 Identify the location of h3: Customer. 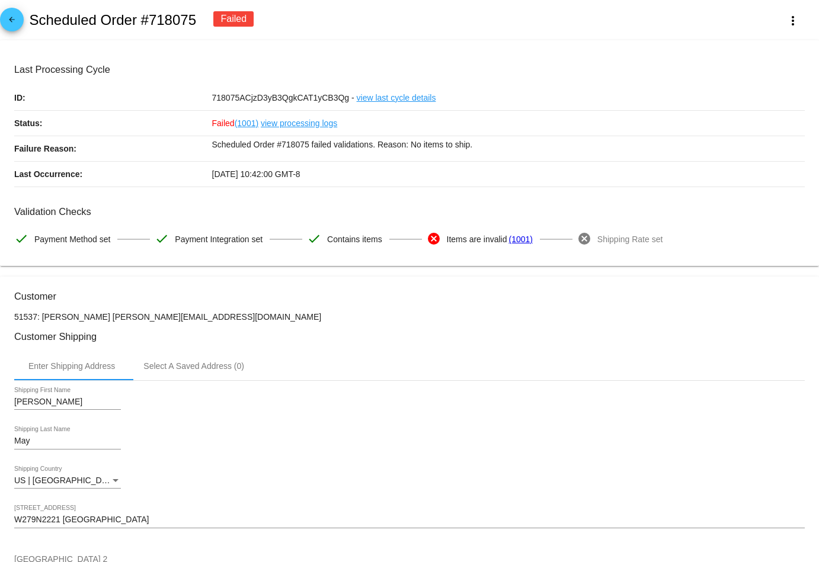
(410, 296).